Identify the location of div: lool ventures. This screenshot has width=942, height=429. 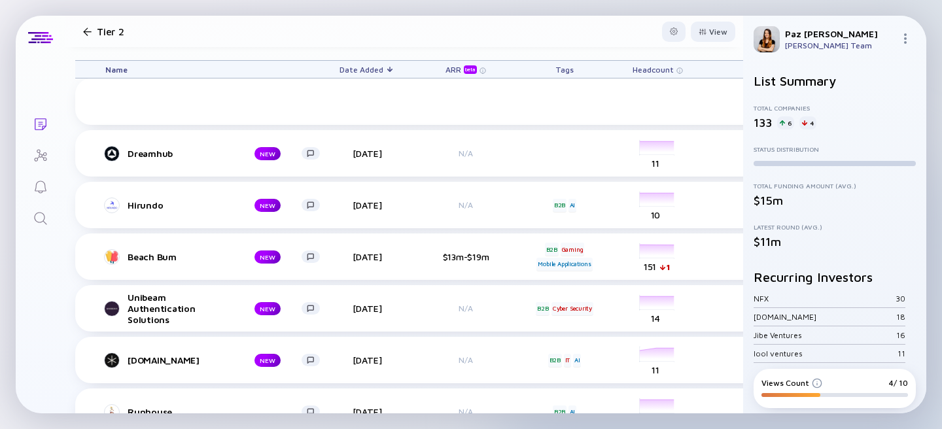
(825, 353).